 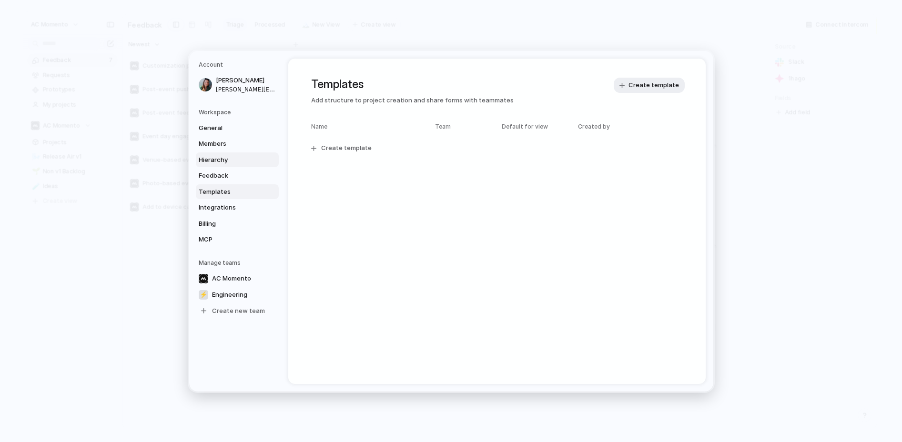 What do you see at coordinates (229, 240) in the screenshot?
I see `span: MCP` at bounding box center [229, 240].